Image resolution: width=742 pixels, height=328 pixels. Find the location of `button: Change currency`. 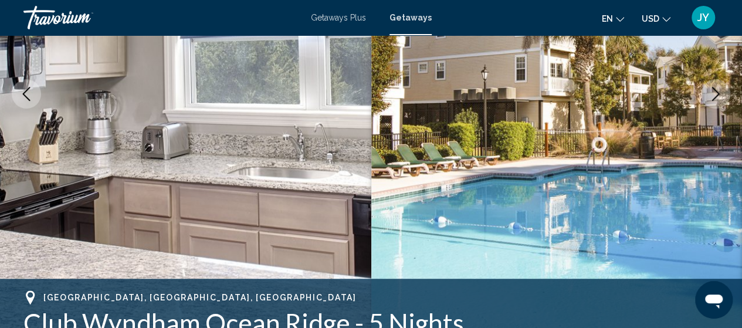

button: Change currency is located at coordinates (656, 18).